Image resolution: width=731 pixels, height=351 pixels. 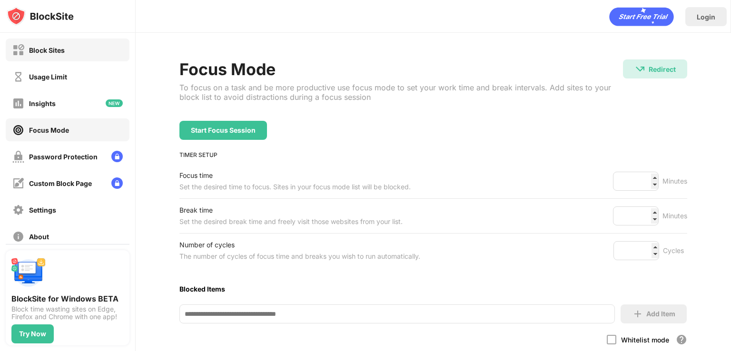 What do you see at coordinates (433, 289) in the screenshot?
I see `div: Blocked Items` at bounding box center [433, 289].